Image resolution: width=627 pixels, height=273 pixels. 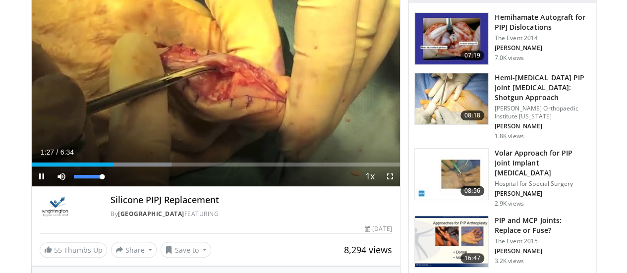 What do you see at coordinates (368, 250) in the screenshot?
I see `span: 8,294 views` at bounding box center [368, 250].